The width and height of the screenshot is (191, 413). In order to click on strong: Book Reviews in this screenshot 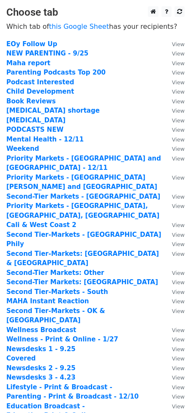, I will do `click(31, 101)`.